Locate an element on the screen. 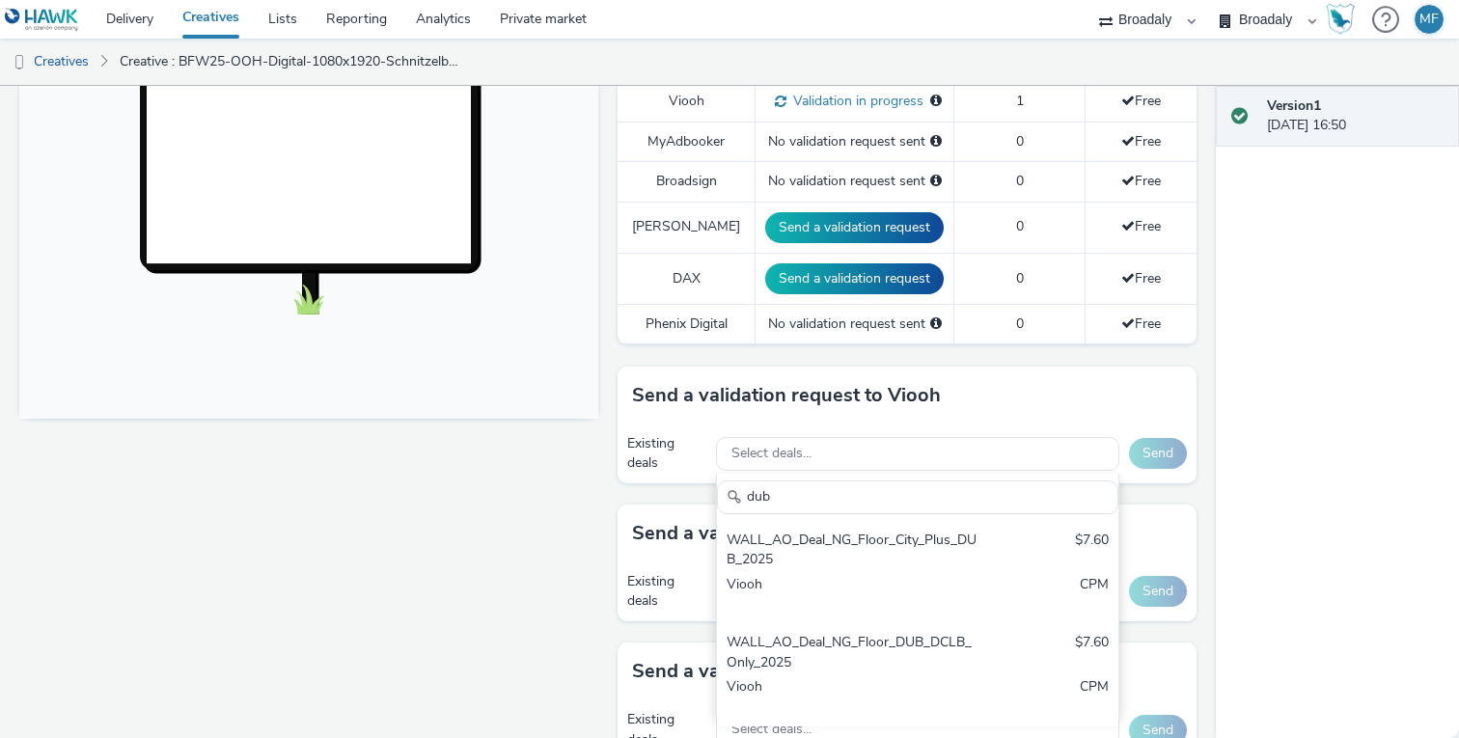 Image resolution: width=1459 pixels, height=738 pixels. div: Please select a deal below and click on Send to send a validation request to Phenix Digital. is located at coordinates (936, 324).